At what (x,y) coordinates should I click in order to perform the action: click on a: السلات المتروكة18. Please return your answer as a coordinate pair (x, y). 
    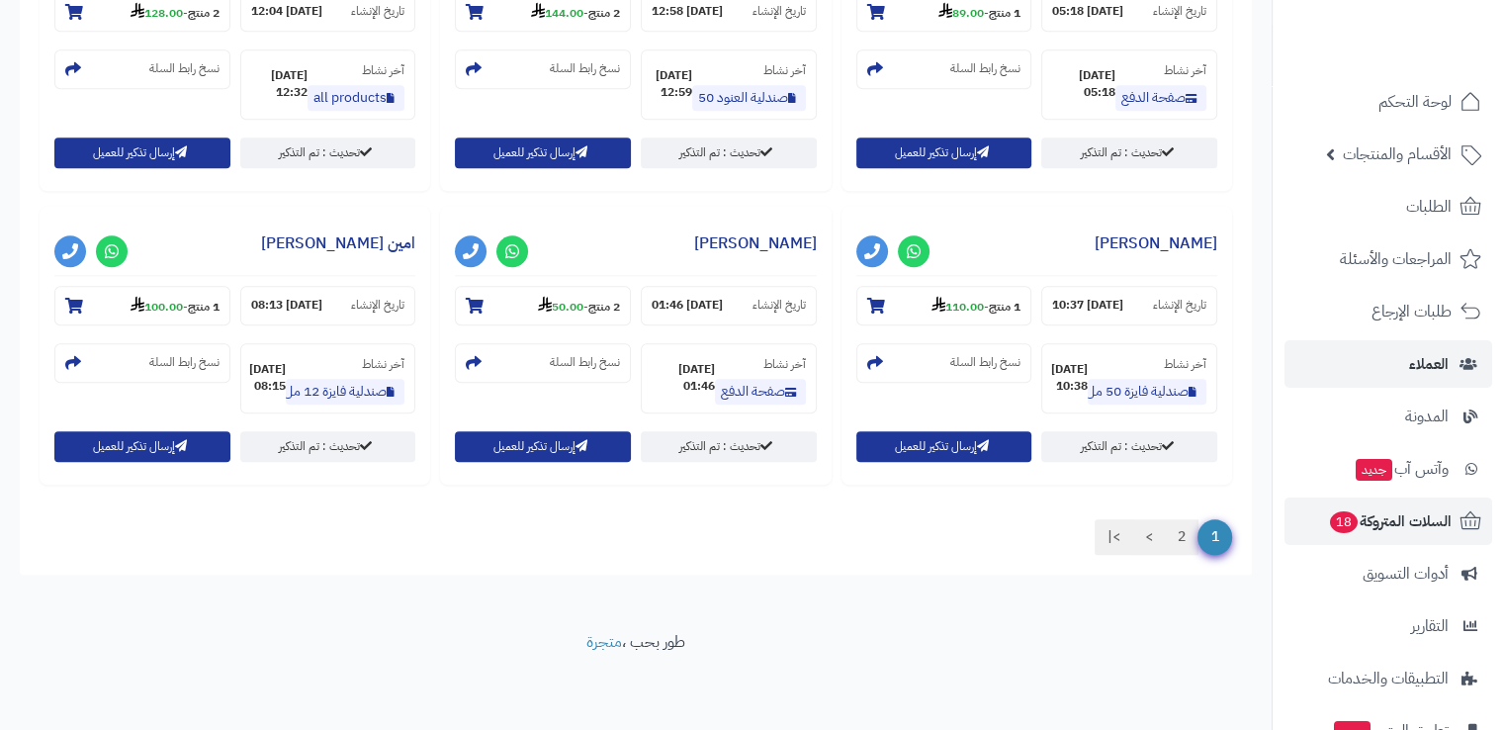
    Looking at the image, I should click on (1388, 521).